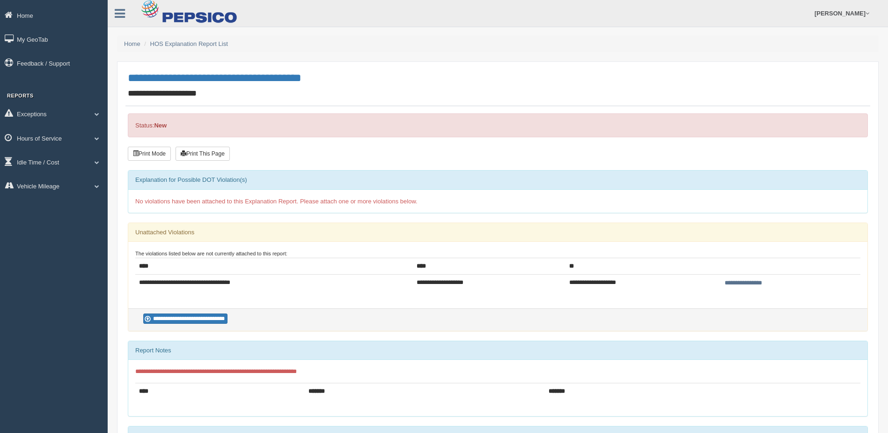 This screenshot has height=433, width=888. I want to click on a: HOS Explanation Report List, so click(189, 44).